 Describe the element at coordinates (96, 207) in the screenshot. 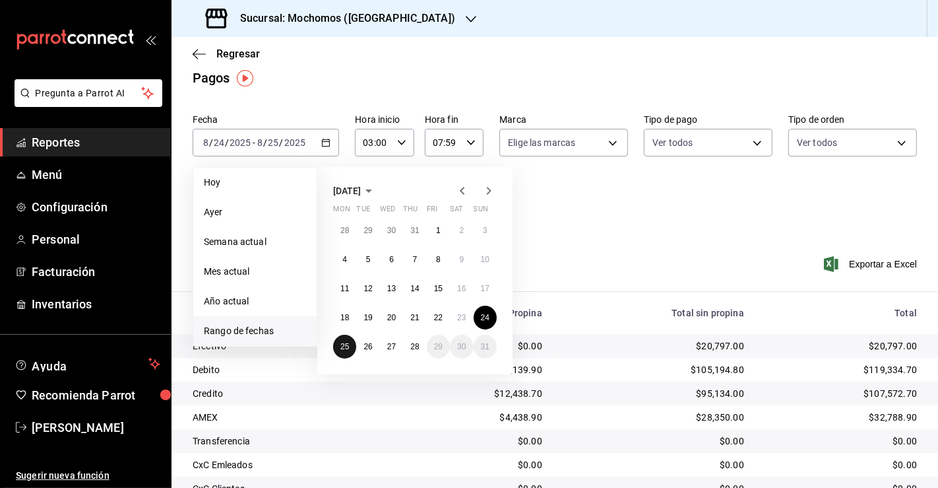

I see `span: Configuración` at that location.